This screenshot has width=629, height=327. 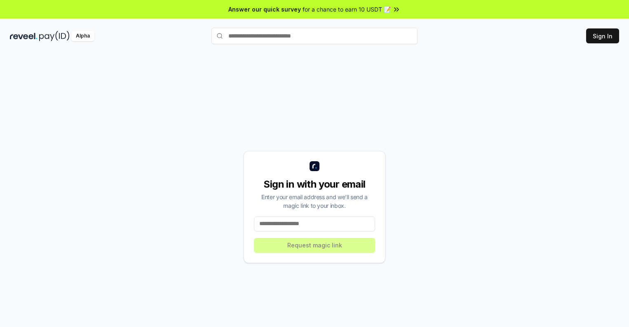 What do you see at coordinates (347, 9) in the screenshot?
I see `span: for a chance to earn 10 USDT 📝` at bounding box center [347, 9].